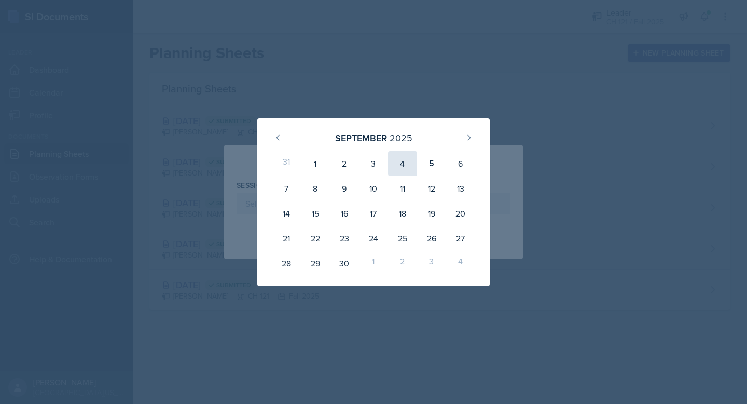  Describe the element at coordinates (316, 238) in the screenshot. I see `div: 22` at that location.